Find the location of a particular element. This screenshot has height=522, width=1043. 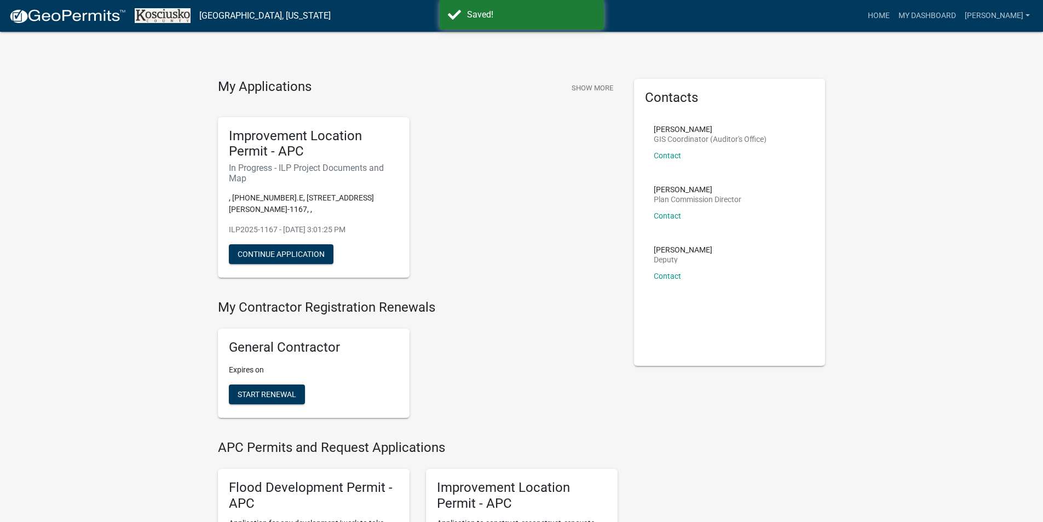

img: Kosciusko County, Indiana is located at coordinates (163, 15).